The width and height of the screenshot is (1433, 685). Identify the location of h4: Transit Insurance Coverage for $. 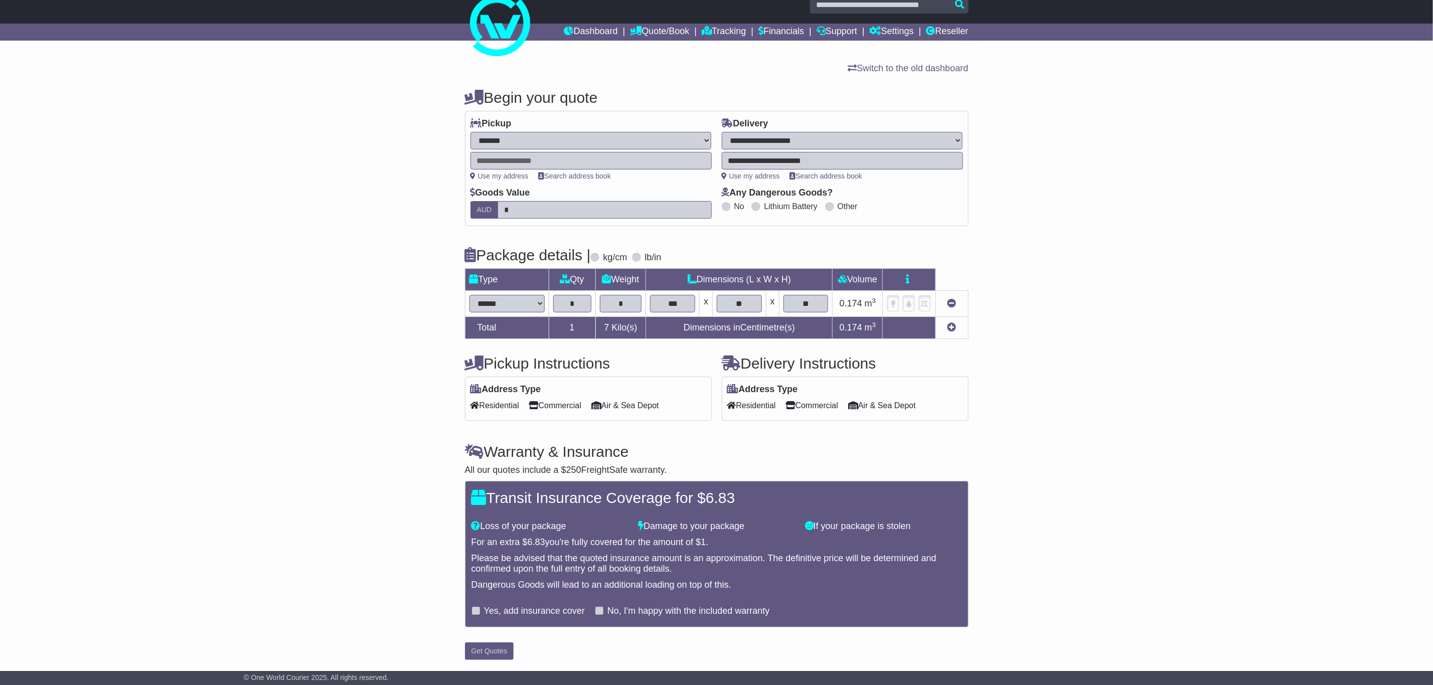
(717, 498).